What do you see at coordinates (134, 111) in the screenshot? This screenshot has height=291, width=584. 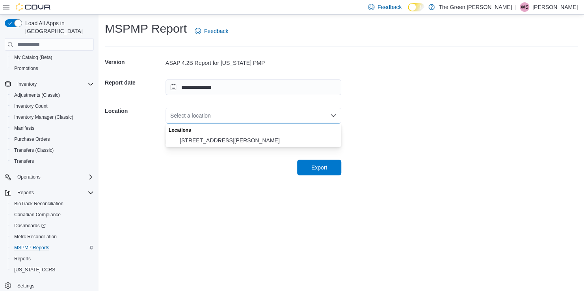 I see `h5: Location` at bounding box center [134, 111].